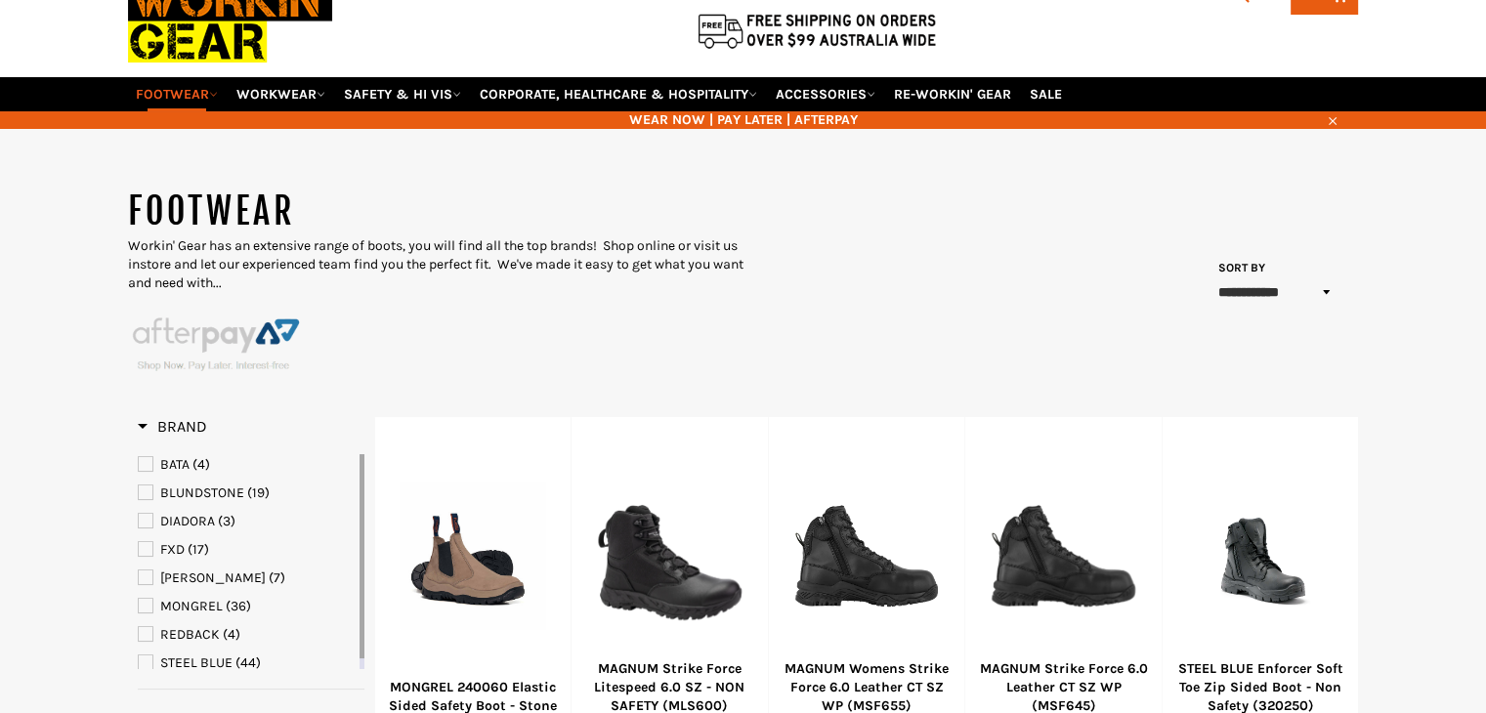 The width and height of the screenshot is (1486, 713). I want to click on a: ACCESSORIES, so click(825, 94).